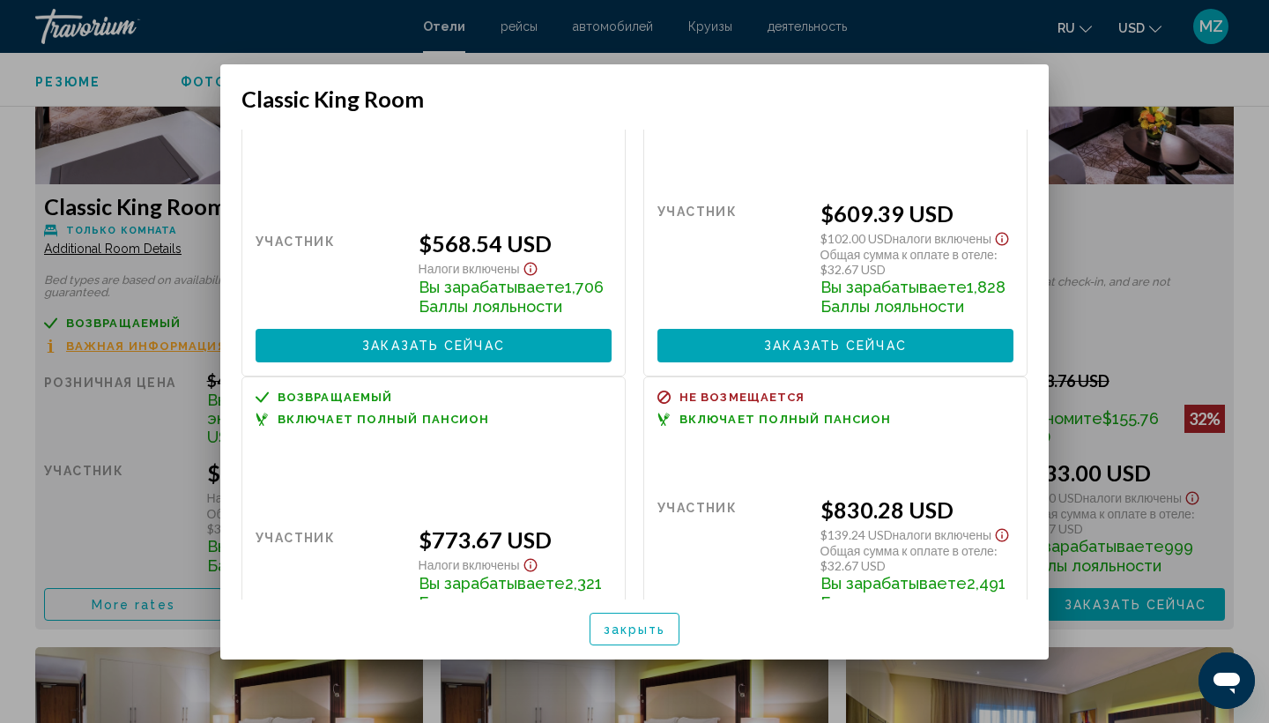  Describe the element at coordinates (635, 628) in the screenshot. I see `button: закрыть` at that location.